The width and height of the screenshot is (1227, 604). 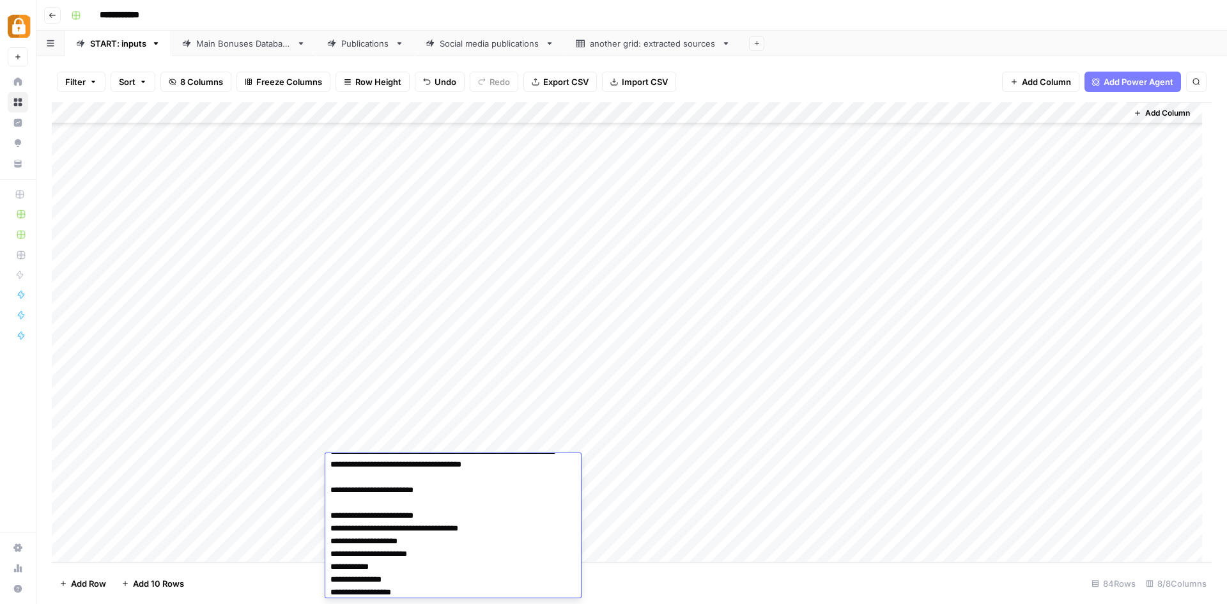 What do you see at coordinates (366, 43) in the screenshot?
I see `a: Publications` at bounding box center [366, 43].